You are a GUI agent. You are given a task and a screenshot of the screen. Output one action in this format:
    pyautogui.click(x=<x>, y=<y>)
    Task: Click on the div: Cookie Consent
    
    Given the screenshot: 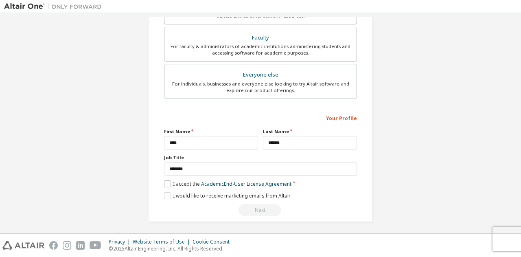 What is the action you would take?
    pyautogui.click(x=213, y=242)
    